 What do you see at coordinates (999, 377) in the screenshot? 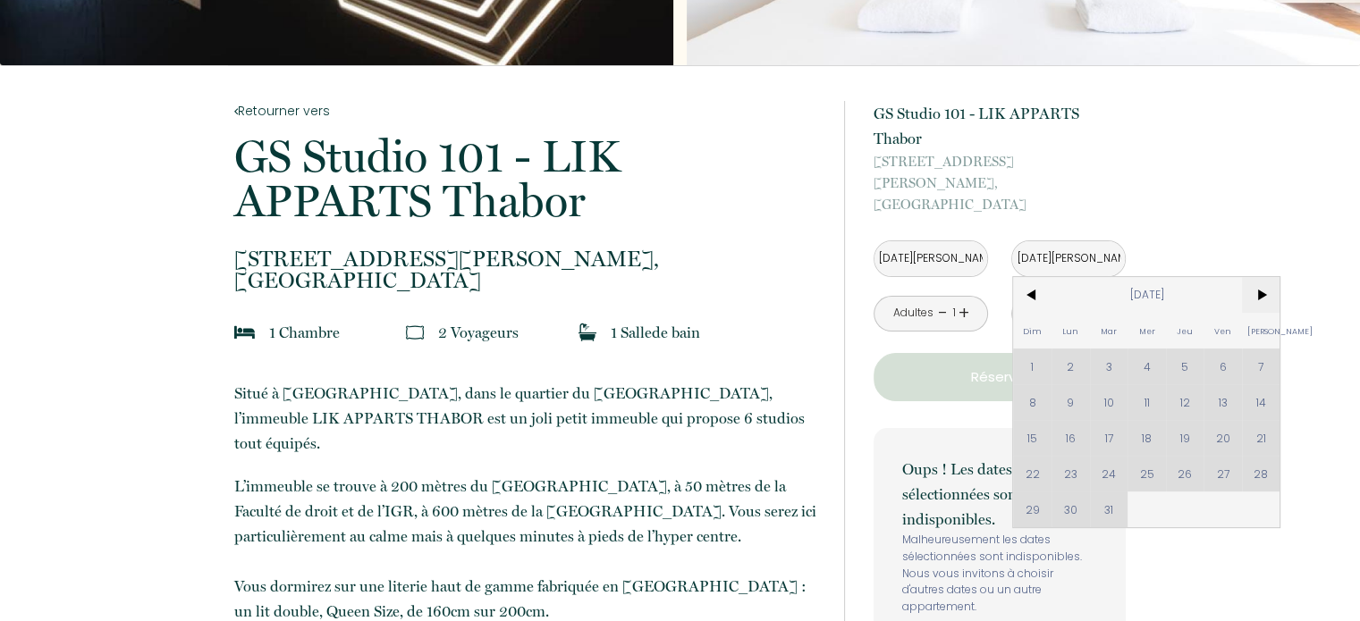
I see `p: Réserver` at bounding box center [999, 377].